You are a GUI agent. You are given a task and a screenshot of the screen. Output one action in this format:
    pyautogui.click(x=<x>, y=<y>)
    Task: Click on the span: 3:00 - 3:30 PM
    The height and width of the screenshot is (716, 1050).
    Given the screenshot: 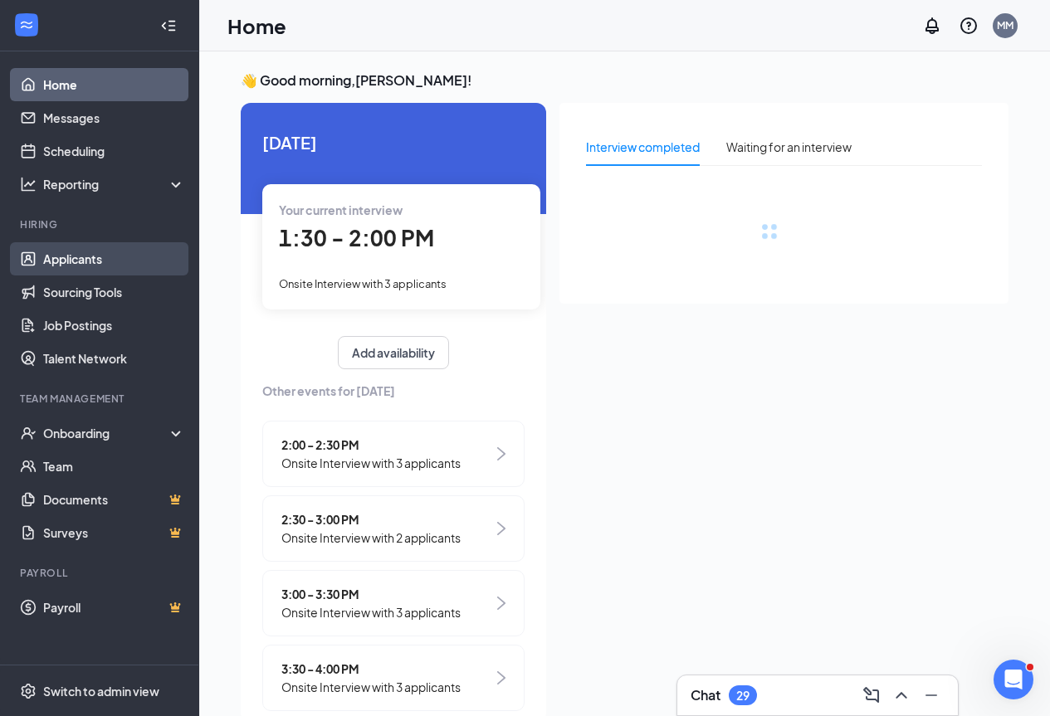 What is the action you would take?
    pyautogui.click(x=371, y=594)
    